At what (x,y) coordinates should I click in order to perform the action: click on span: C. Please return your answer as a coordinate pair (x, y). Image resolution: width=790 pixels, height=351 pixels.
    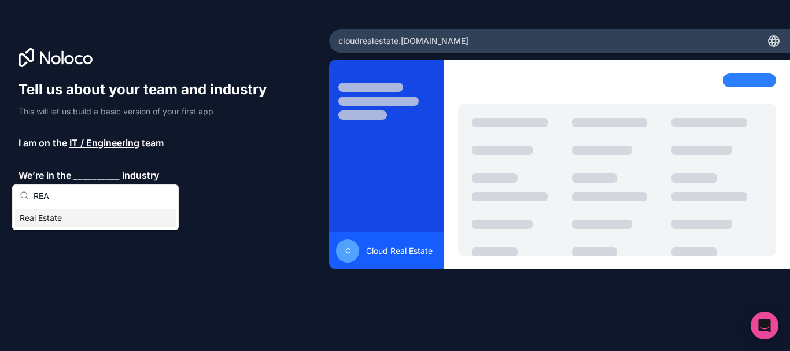
    Looking at the image, I should click on (348, 251).